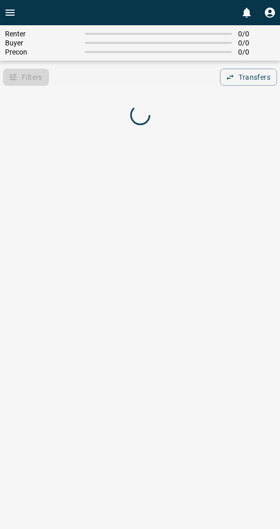 The height and width of the screenshot is (529, 280). What do you see at coordinates (42, 34) in the screenshot?
I see `span: Renter` at bounding box center [42, 34].